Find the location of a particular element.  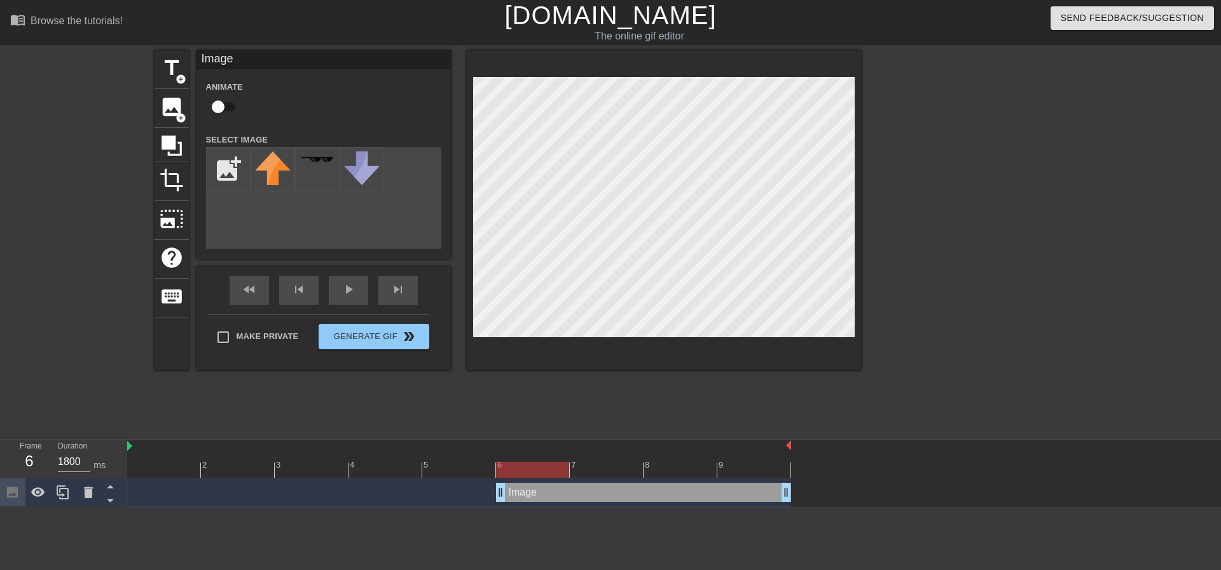

div: 7 is located at coordinates (574, 465).